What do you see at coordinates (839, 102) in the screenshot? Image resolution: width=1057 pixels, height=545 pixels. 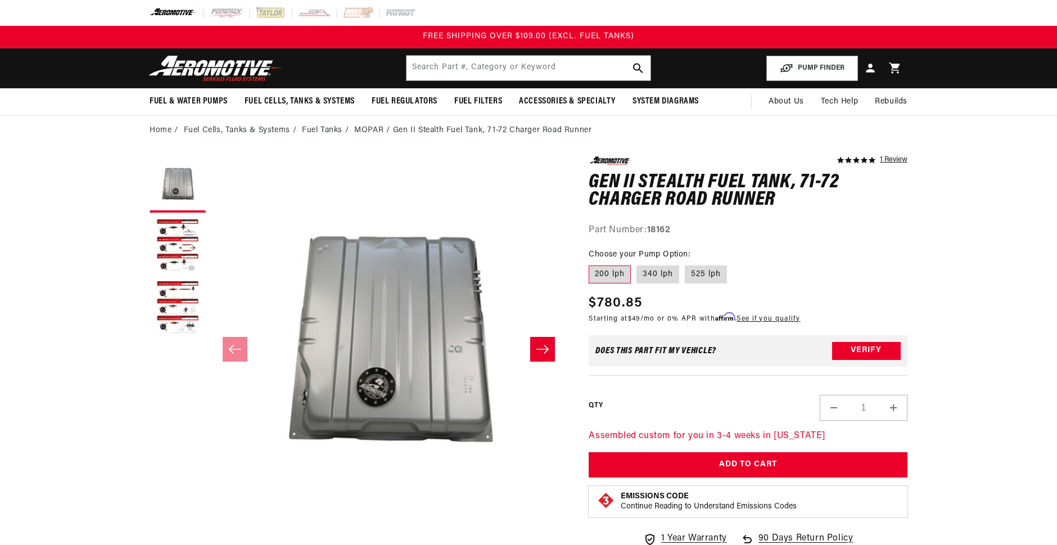 I see `span: Tech Help` at bounding box center [839, 102].